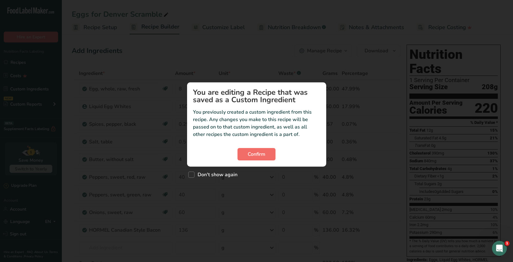  What do you see at coordinates (507, 243) in the screenshot?
I see `span: 1` at bounding box center [507, 243].